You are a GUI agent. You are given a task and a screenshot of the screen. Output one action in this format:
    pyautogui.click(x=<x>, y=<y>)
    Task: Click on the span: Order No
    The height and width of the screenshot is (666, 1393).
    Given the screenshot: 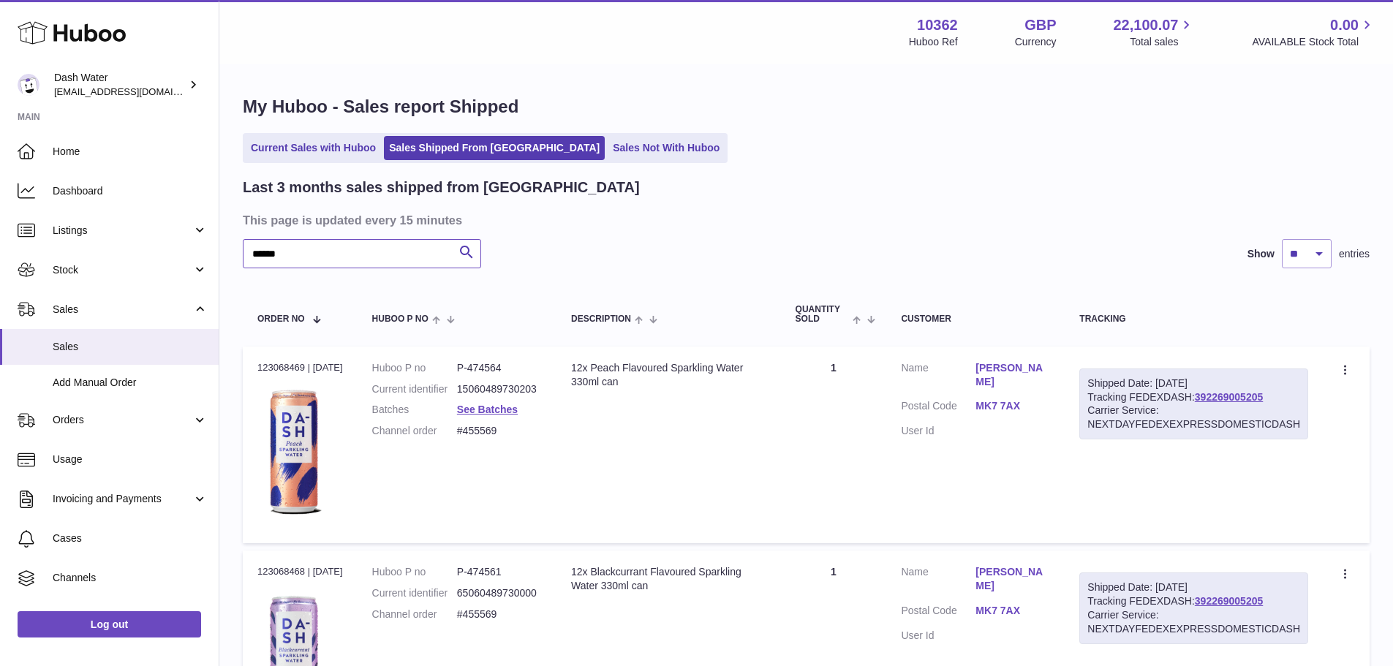 What is the action you would take?
    pyautogui.click(x=281, y=319)
    